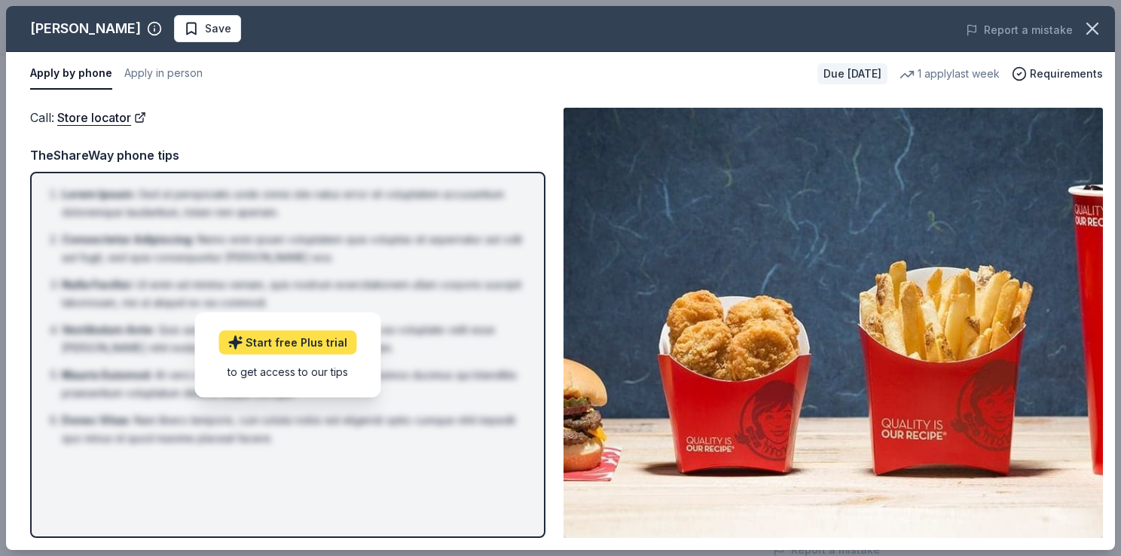 This screenshot has height=556, width=1121. Describe the element at coordinates (1066, 74) in the screenshot. I see `span: Requirements` at that location.